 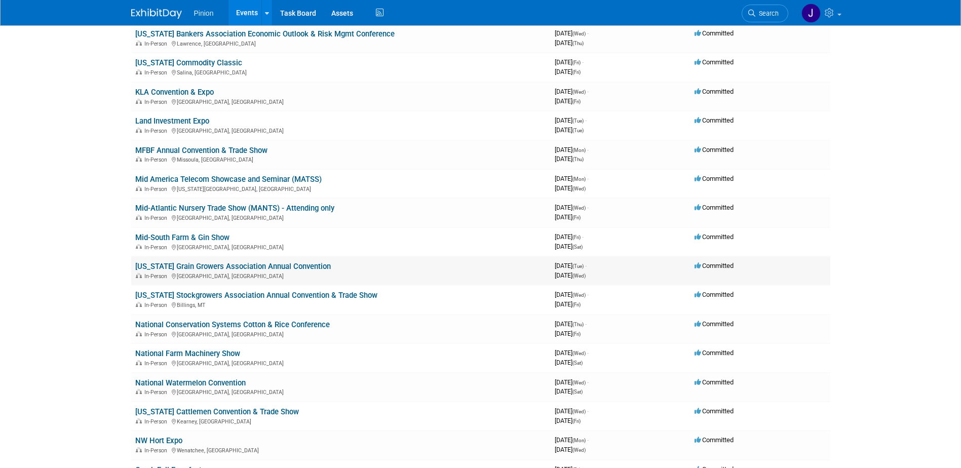 What do you see at coordinates (204, 13) in the screenshot?
I see `span: Pinion` at bounding box center [204, 13].